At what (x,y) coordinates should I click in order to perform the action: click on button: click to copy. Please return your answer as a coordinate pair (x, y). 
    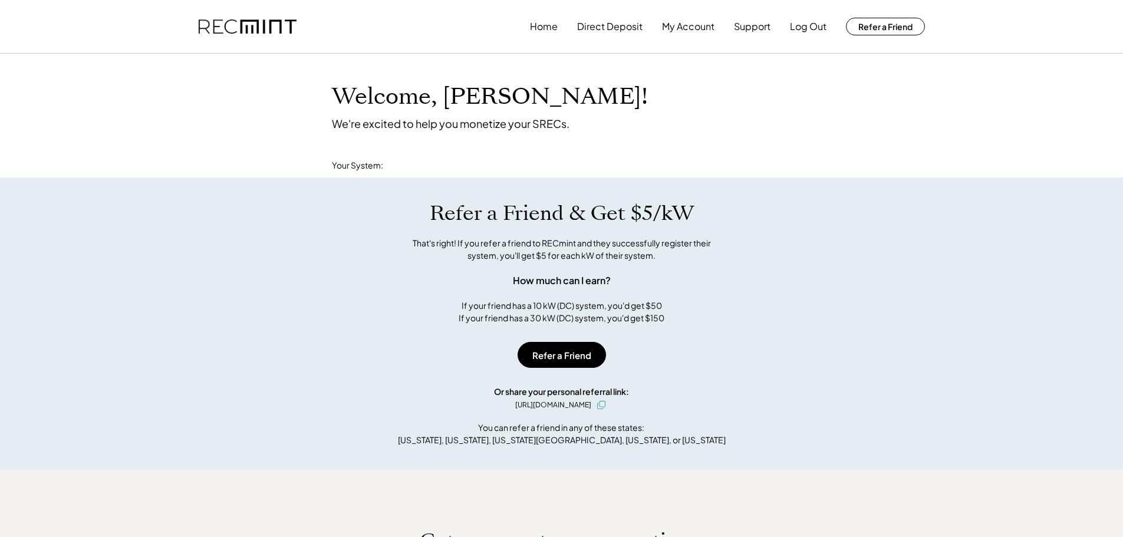
    Looking at the image, I should click on (601, 405).